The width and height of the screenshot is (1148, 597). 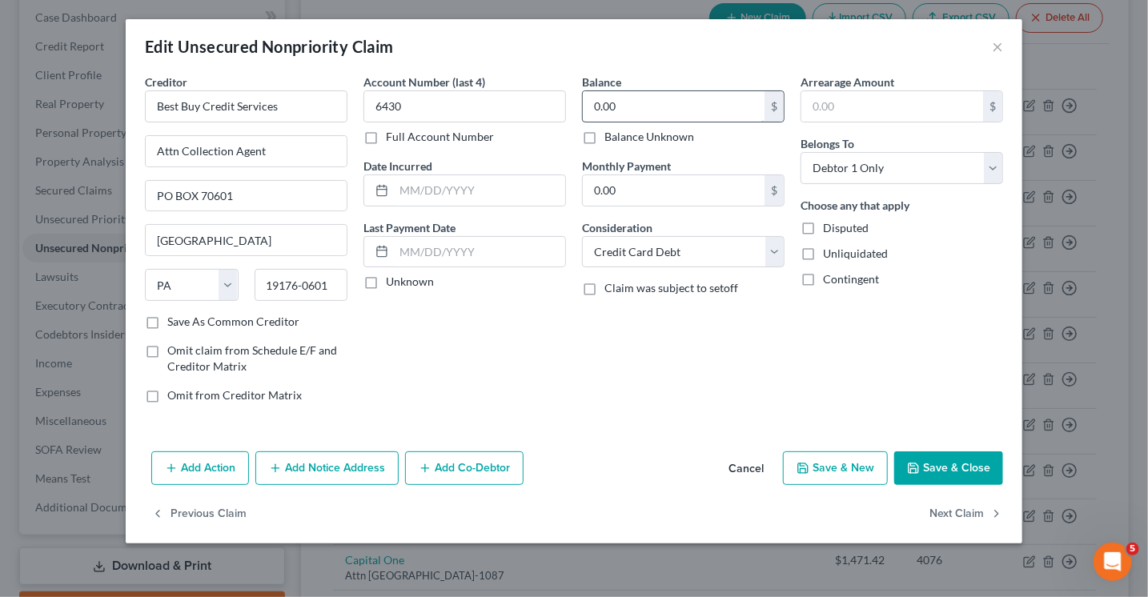 What do you see at coordinates (246, 196) in the screenshot?
I see `input: Apt, Suite, etc...` at bounding box center [246, 196].